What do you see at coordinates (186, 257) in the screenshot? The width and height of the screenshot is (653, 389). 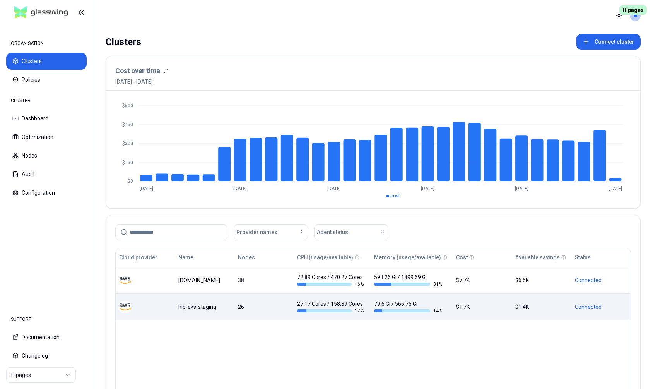 I see `button: Name` at bounding box center [186, 257].